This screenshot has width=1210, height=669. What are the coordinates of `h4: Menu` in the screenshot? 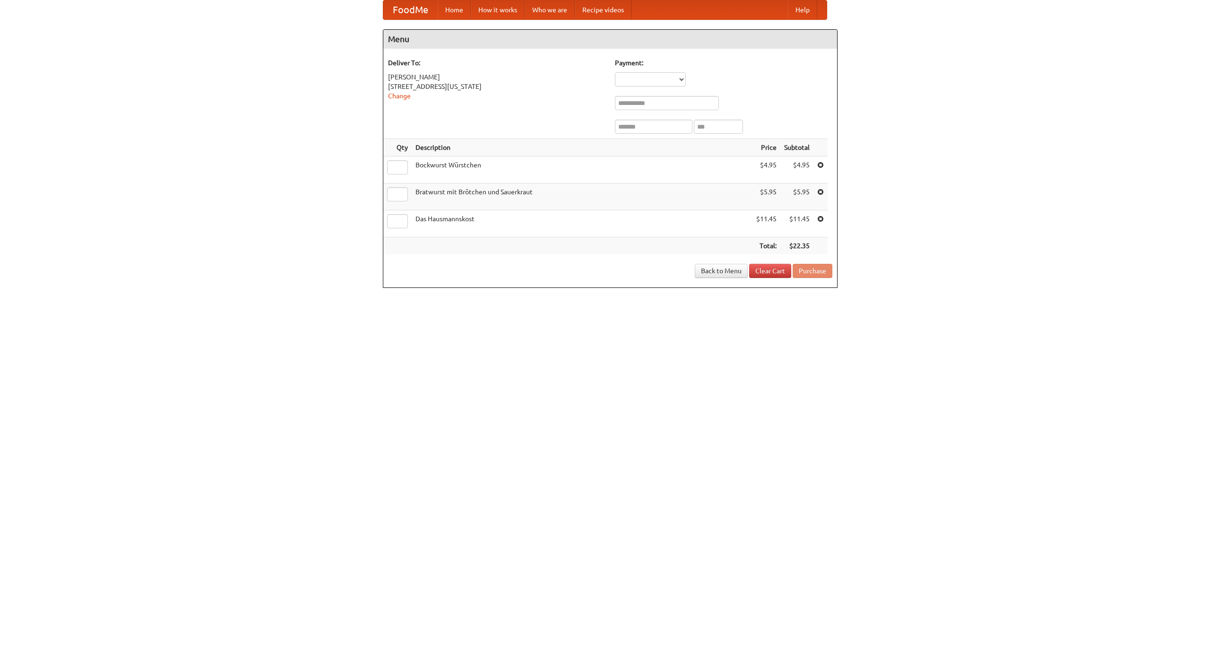 It's located at (610, 39).